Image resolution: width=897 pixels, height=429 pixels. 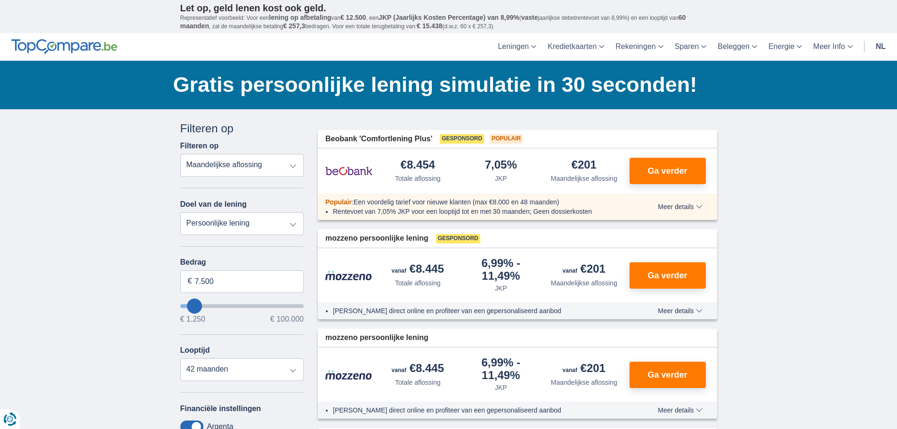 What do you see at coordinates (449, 22) in the screenshot?
I see `p: Representatief voorbeeld: Voor een van , een ( jaarlijkse debetrentevoet van 8,99%) en een loopti...` at bounding box center [449, 22].